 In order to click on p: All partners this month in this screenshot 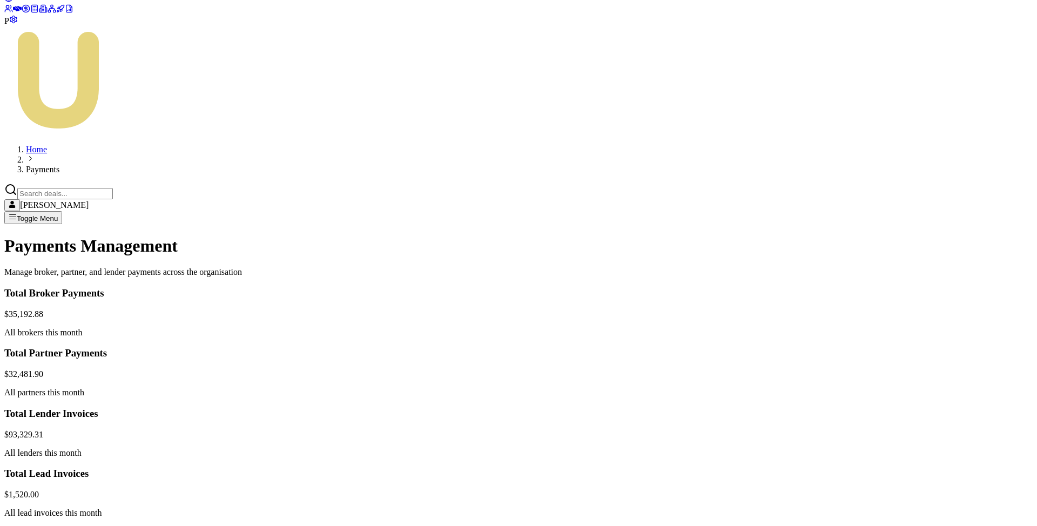, I will do `click(518, 393)`.